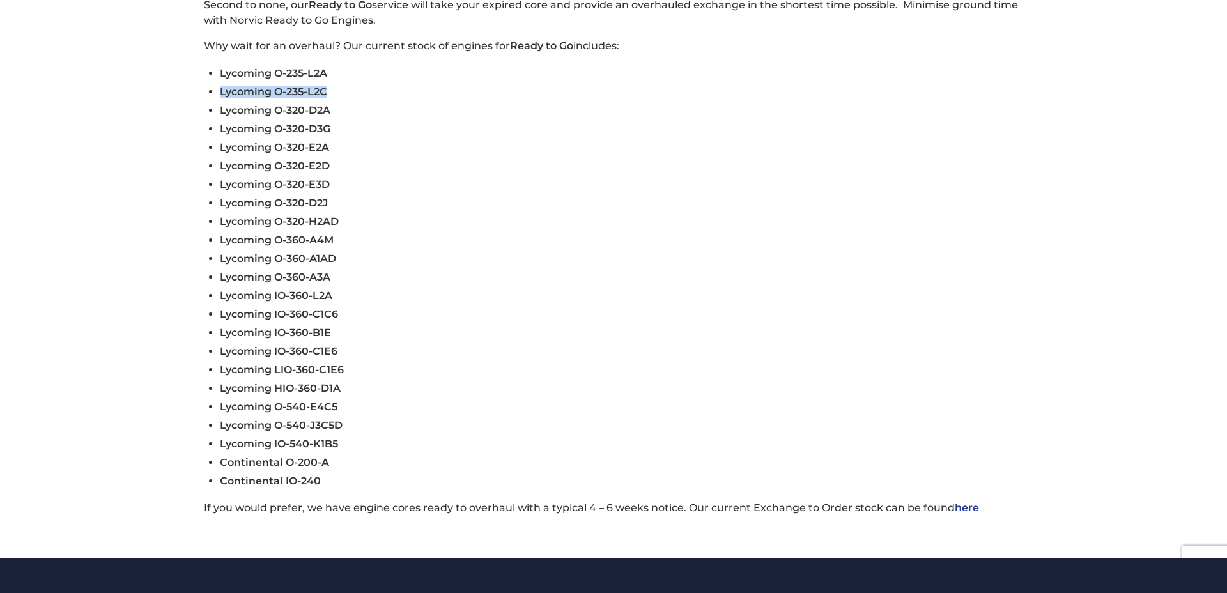 This screenshot has width=1227, height=593. What do you see at coordinates (277, 240) in the screenshot?
I see `span: Lycoming O-360-A4M` at bounding box center [277, 240].